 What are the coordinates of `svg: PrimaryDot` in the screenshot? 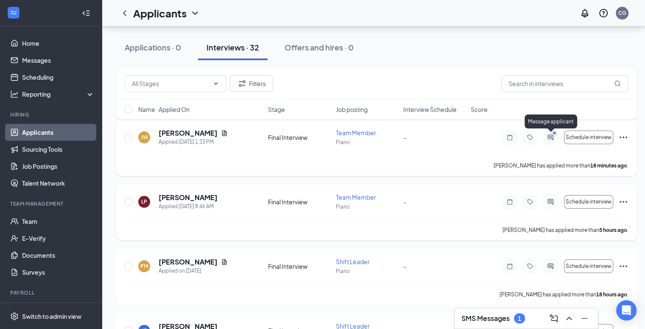 It's located at (555, 134).